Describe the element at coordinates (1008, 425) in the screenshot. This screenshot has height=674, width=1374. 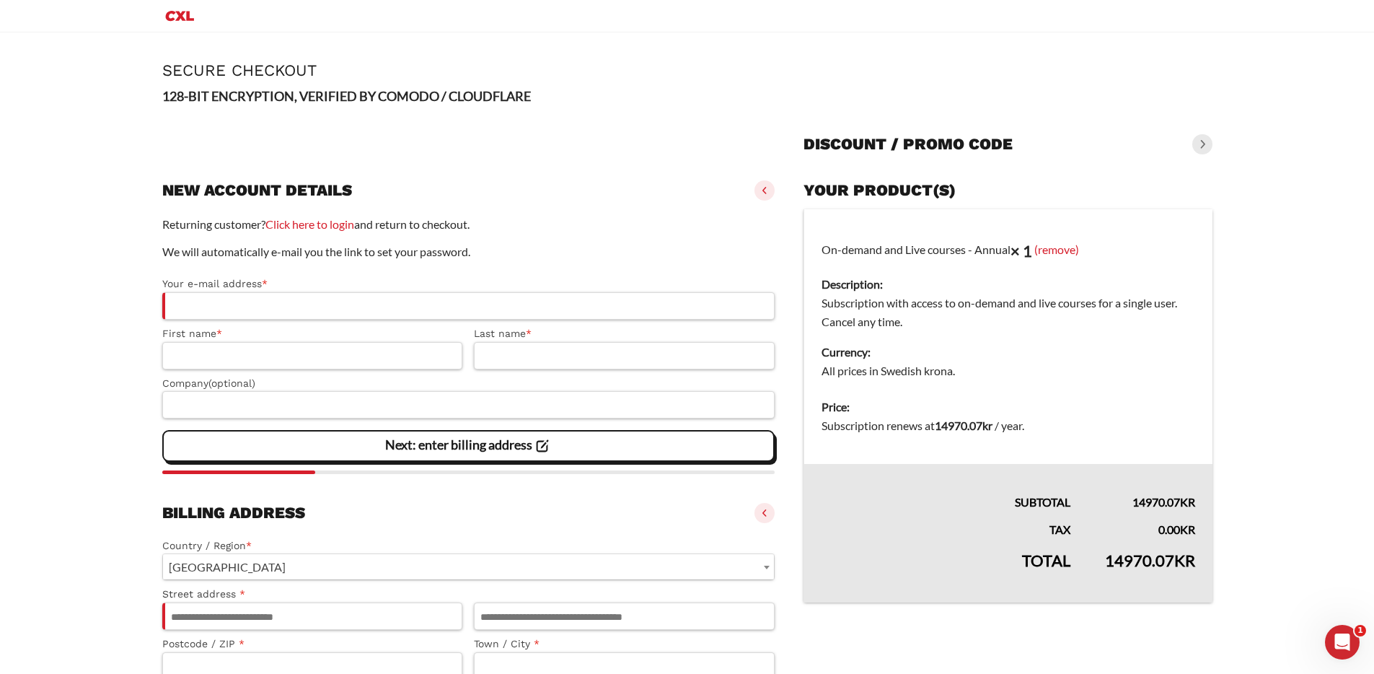
I see `span: / year` at that location.